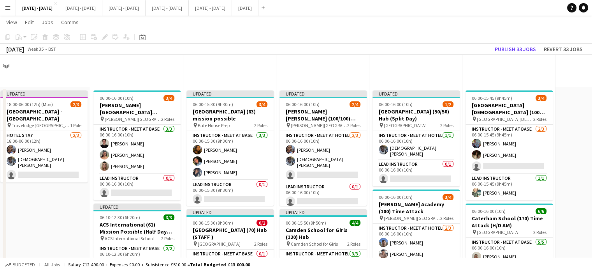 The image size is (592, 271). Describe the element at coordinates (220, 264) in the screenshot. I see `span: Total Budgeted £13 000.00` at that location.